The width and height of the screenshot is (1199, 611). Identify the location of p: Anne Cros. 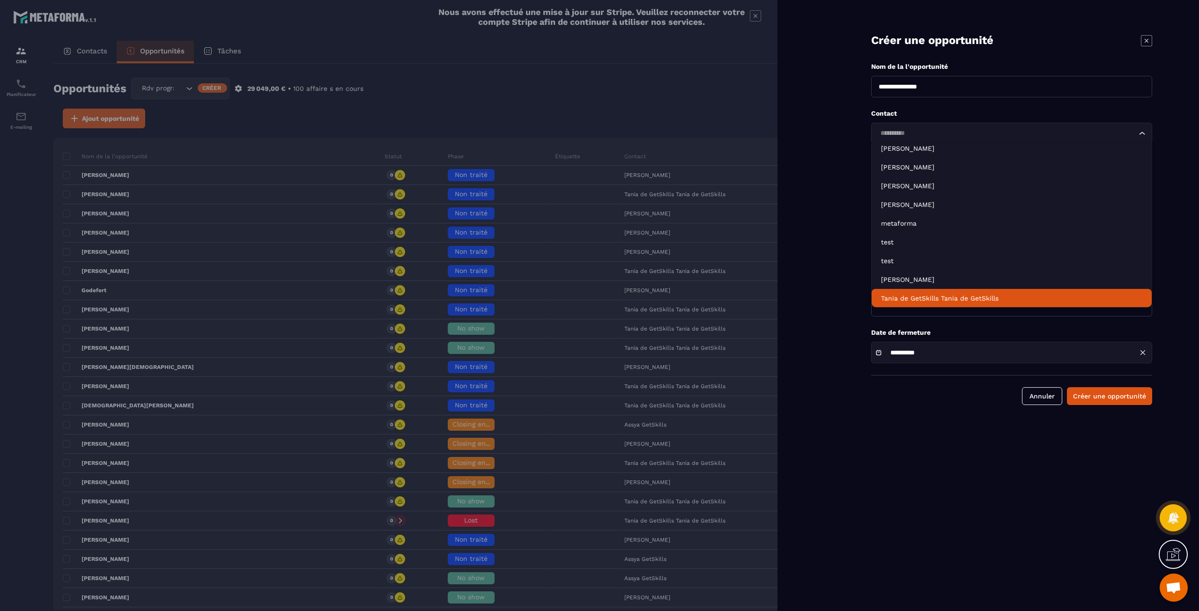
(1011, 186).